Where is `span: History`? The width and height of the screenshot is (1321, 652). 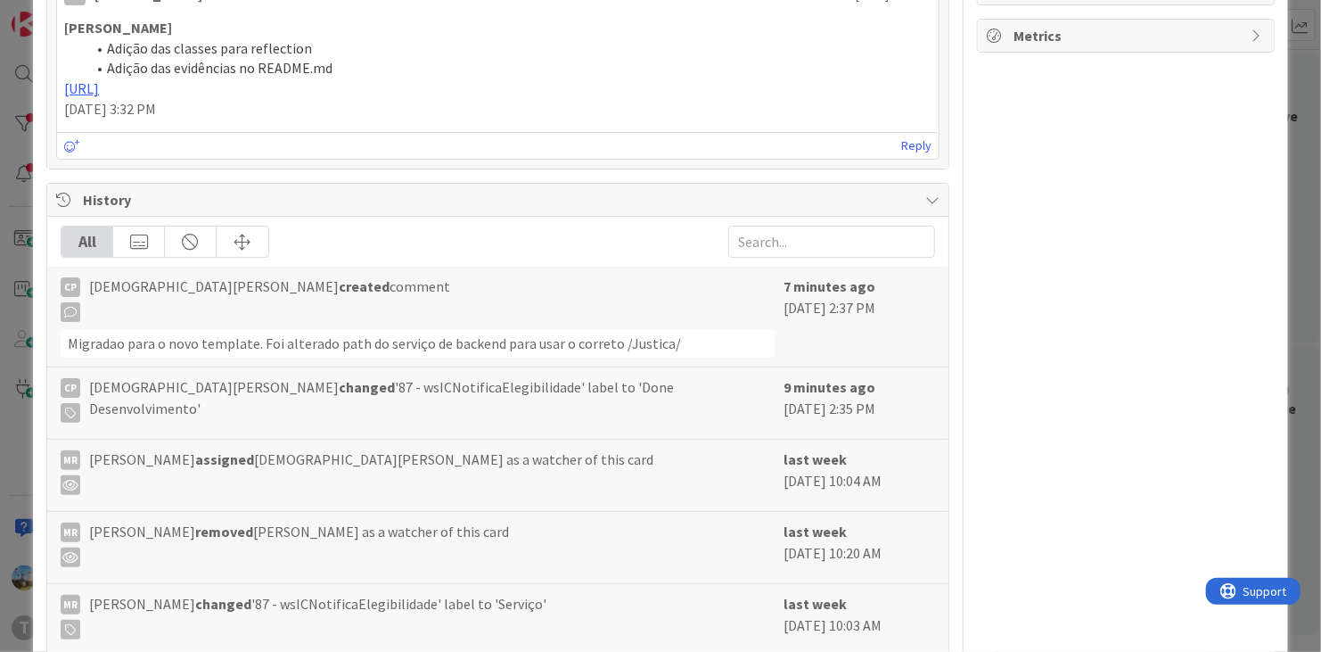 span: History is located at coordinates (499, 200).